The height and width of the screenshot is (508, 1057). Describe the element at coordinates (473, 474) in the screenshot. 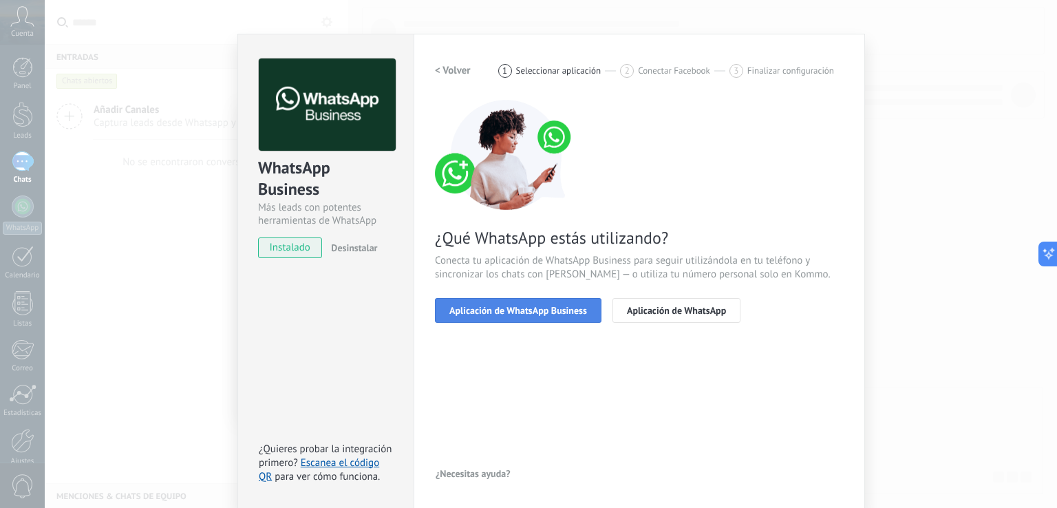

I see `button: ¿Necesitas ayuda?` at that location.